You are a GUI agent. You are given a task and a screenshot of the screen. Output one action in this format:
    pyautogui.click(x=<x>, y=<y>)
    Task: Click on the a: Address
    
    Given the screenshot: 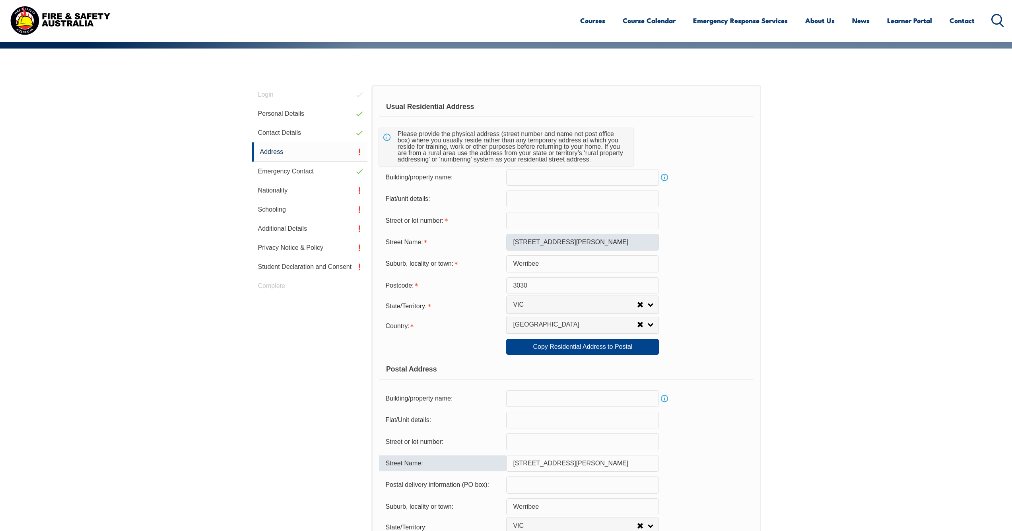 What is the action you would take?
    pyautogui.click(x=310, y=152)
    